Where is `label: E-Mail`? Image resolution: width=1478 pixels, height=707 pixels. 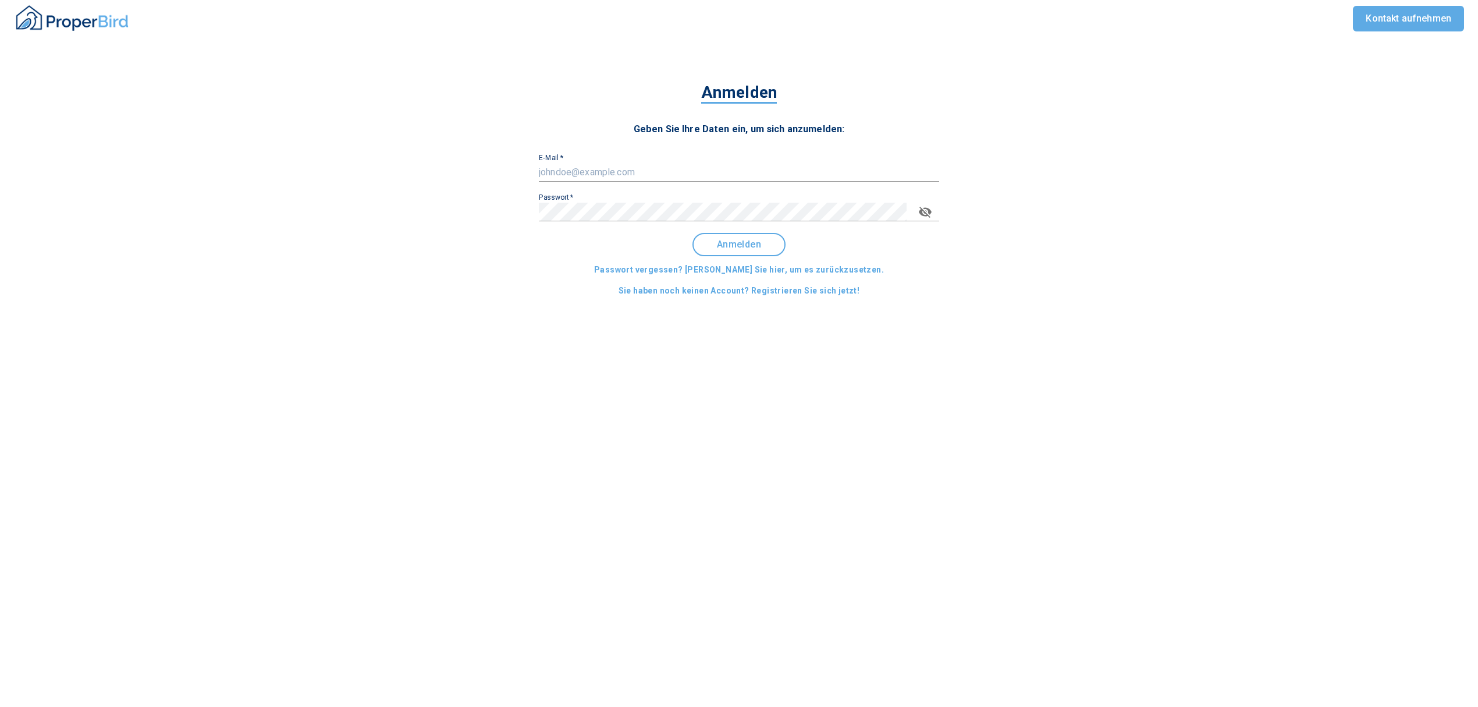 label: E-Mail is located at coordinates (551, 158).